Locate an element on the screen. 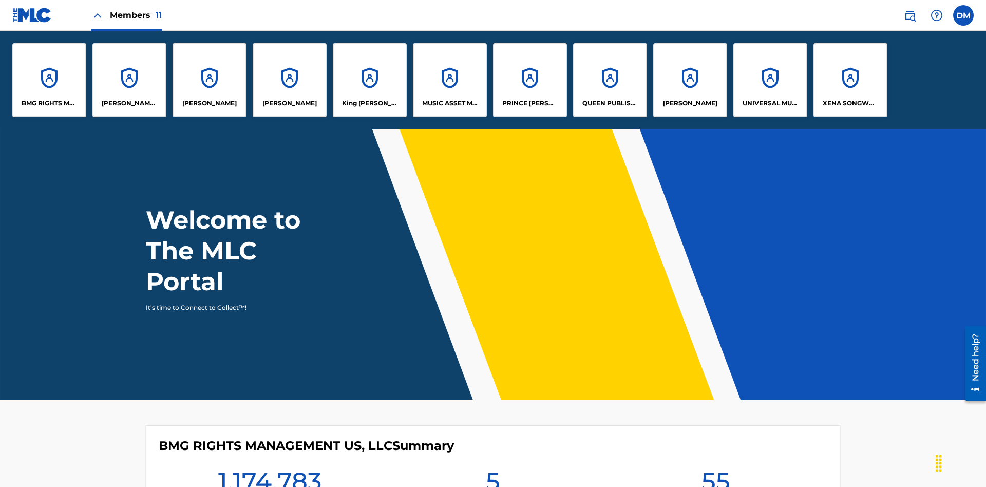  div: Chat Widget is located at coordinates (960, 462).